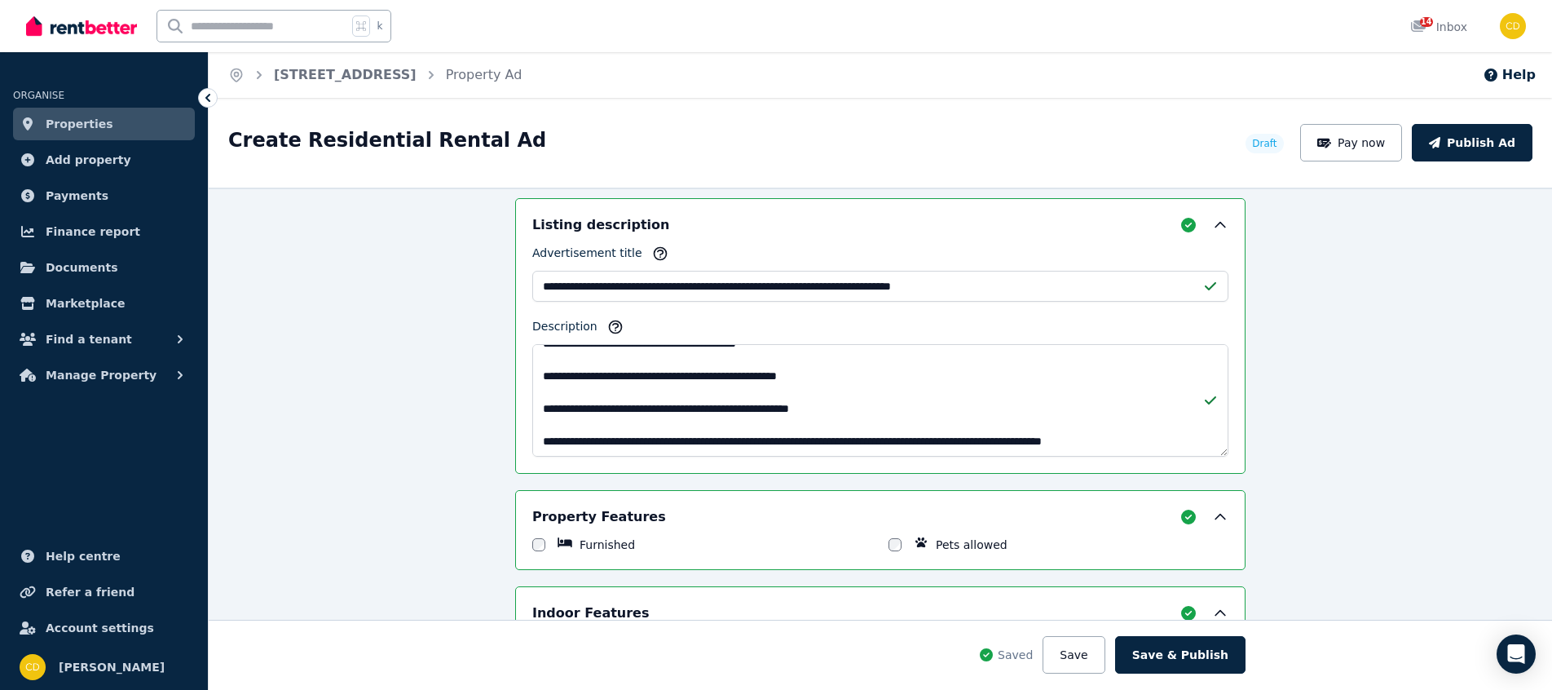  What do you see at coordinates (1074, 655) in the screenshot?
I see `button: Save` at bounding box center [1074, 655].